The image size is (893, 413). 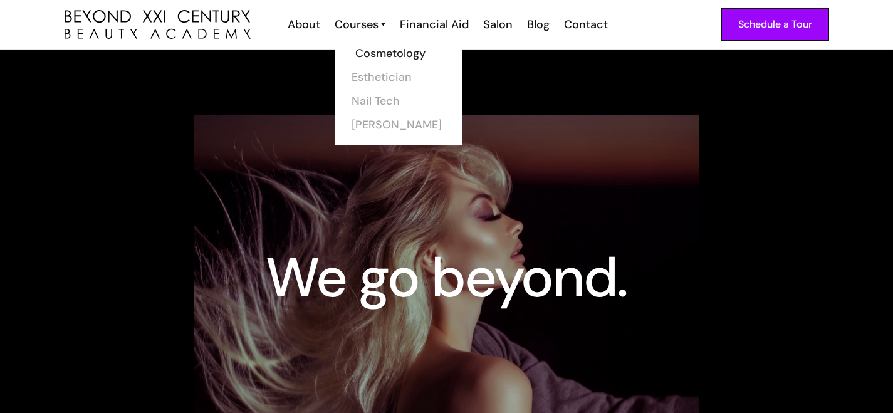 What do you see at coordinates (776, 24) in the screenshot?
I see `a: Schedule a Tour` at bounding box center [776, 24].